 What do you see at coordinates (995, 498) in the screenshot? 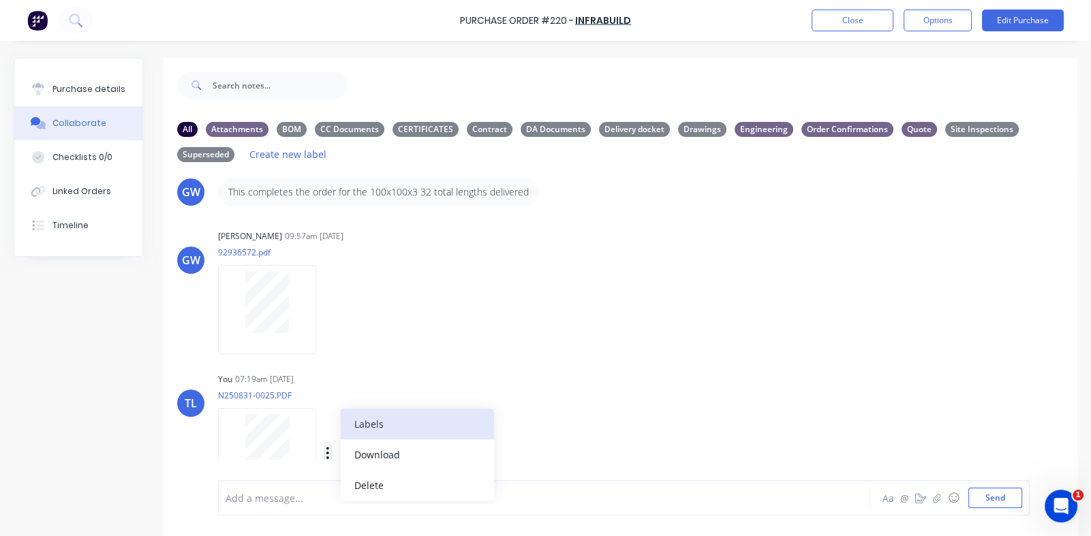
I see `button: Send` at bounding box center [995, 498].